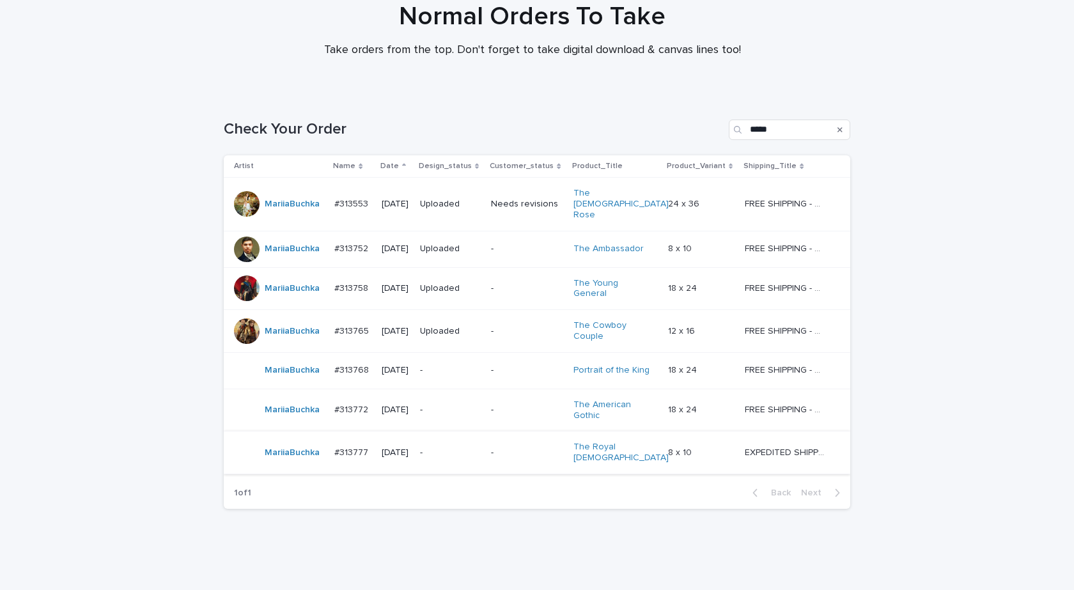 The height and width of the screenshot is (590, 1074). I want to click on p: #313752, so click(352, 247).